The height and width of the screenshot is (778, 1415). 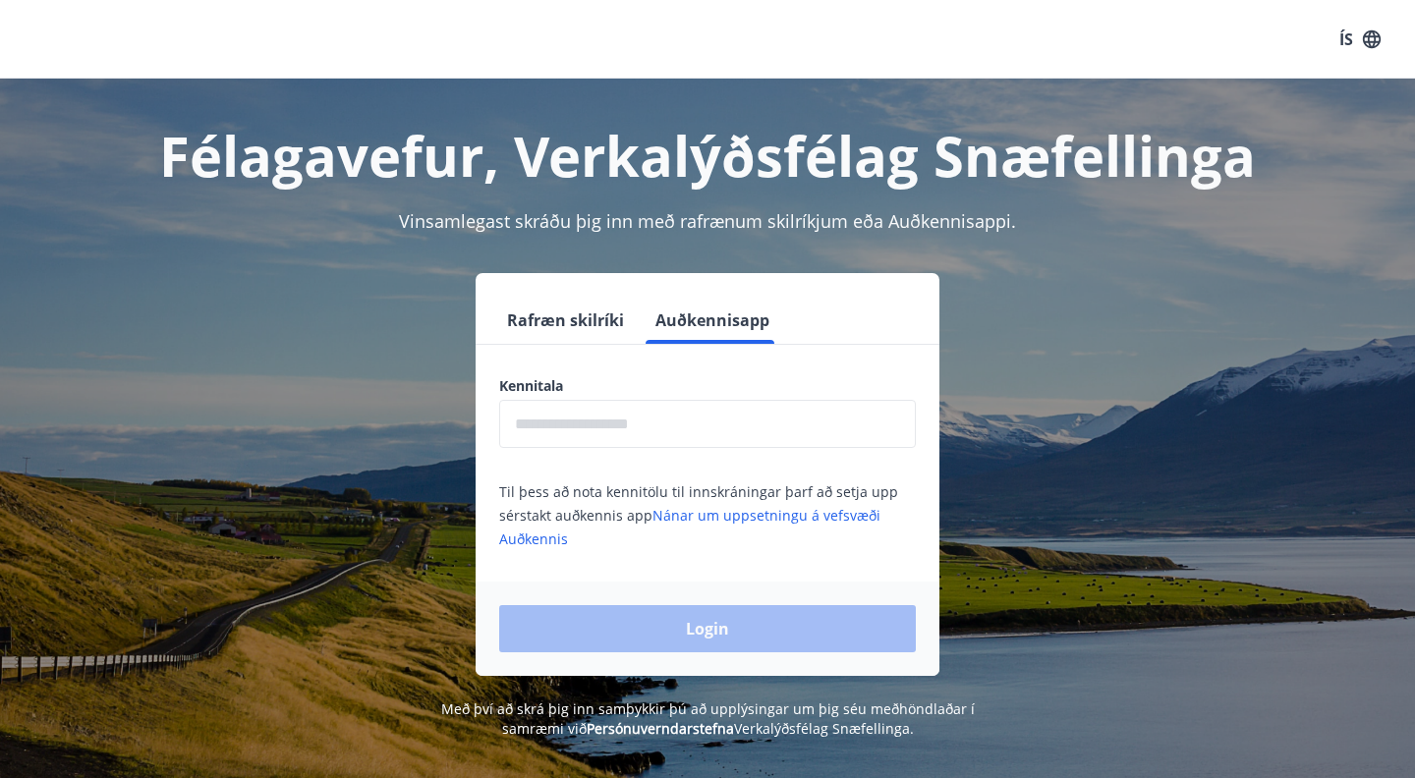 What do you see at coordinates (565, 320) in the screenshot?
I see `button: Rafræn skilríki` at bounding box center [565, 320].